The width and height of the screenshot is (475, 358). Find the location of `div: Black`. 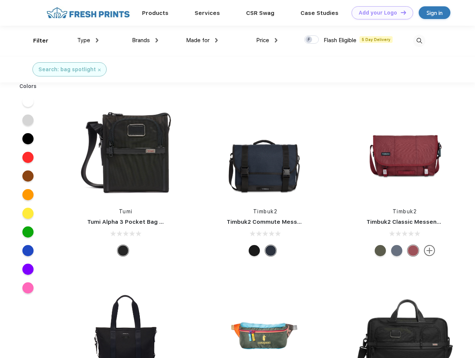

div: Black is located at coordinates (123, 250).